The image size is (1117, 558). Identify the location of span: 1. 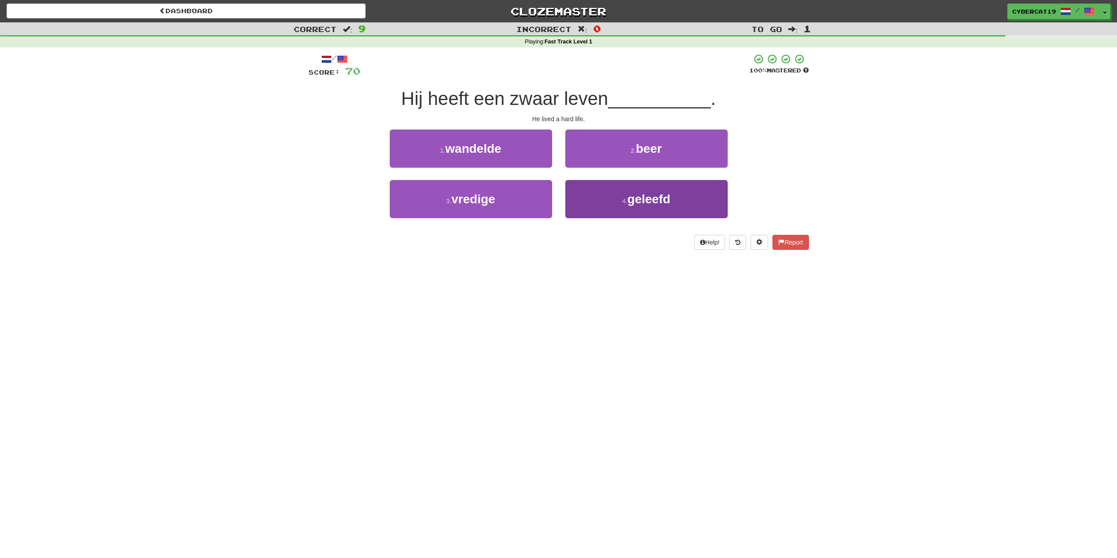
(807, 29).